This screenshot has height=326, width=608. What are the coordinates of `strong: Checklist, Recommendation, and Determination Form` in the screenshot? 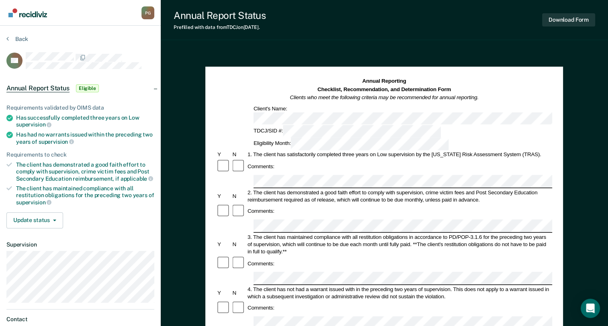 It's located at (384, 89).